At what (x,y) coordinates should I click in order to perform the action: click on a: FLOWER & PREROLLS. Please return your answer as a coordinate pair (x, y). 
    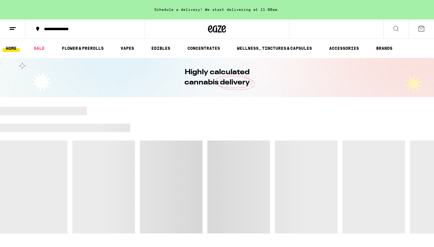
    Looking at the image, I should click on (83, 48).